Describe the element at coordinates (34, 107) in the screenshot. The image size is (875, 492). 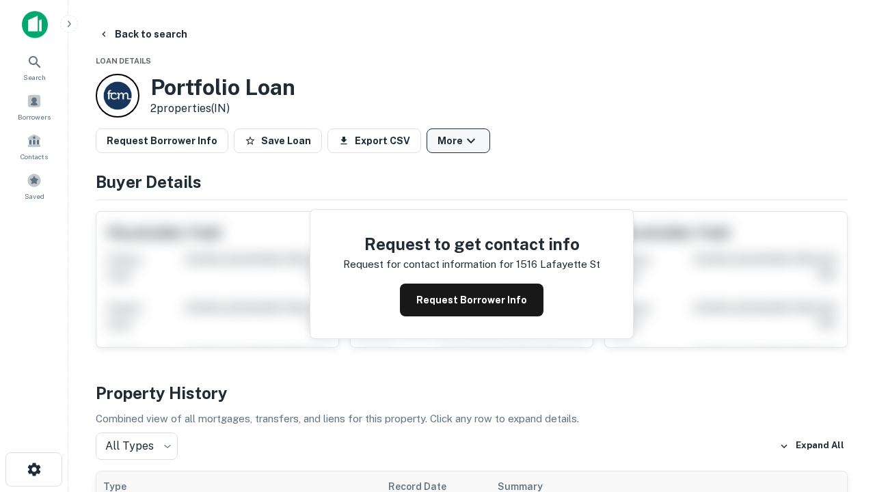
I see `div: Borrowers` at that location.